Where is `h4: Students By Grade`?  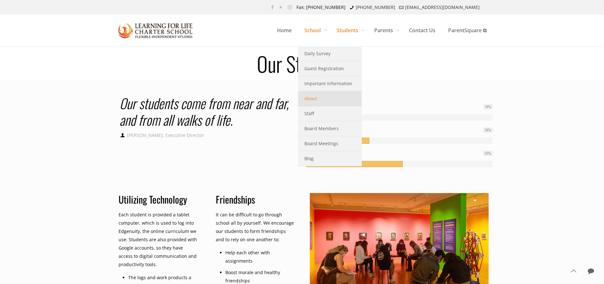 h4: Students By Grade is located at coordinates (400, 94).